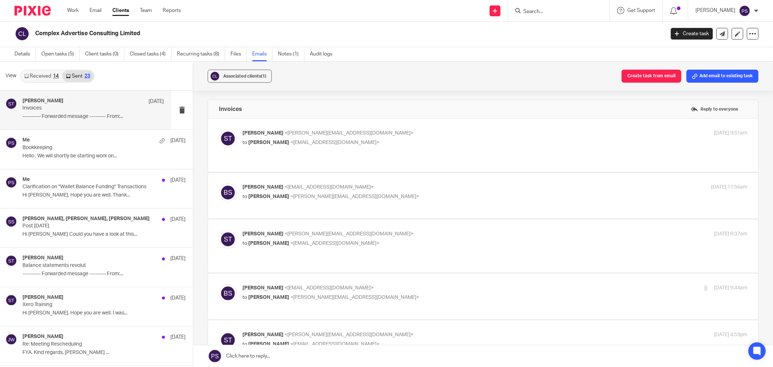 This screenshot has height=367, width=773. What do you see at coordinates (692, 34) in the screenshot?
I see `a: Create task` at bounding box center [692, 34].